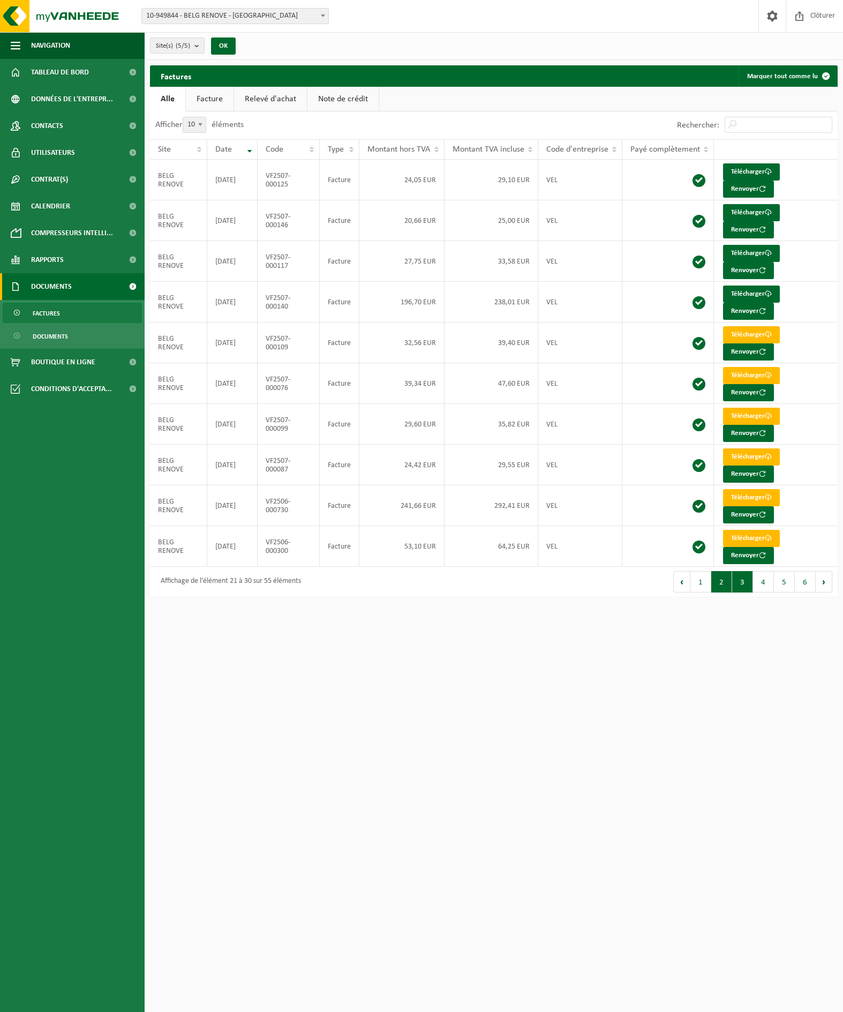 The image size is (843, 1012). Describe the element at coordinates (722, 582) in the screenshot. I see `button: 2` at that location.